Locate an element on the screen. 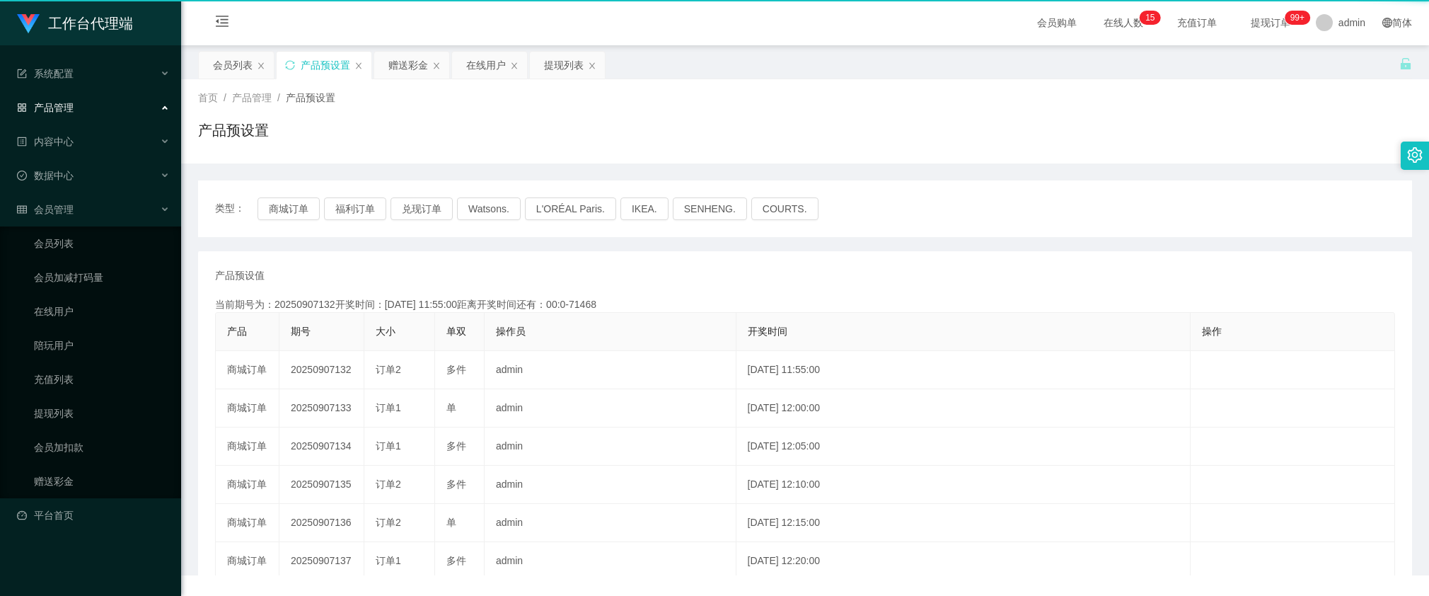 Image resolution: width=1429 pixels, height=596 pixels. i: 图标: profile is located at coordinates (22, 142).